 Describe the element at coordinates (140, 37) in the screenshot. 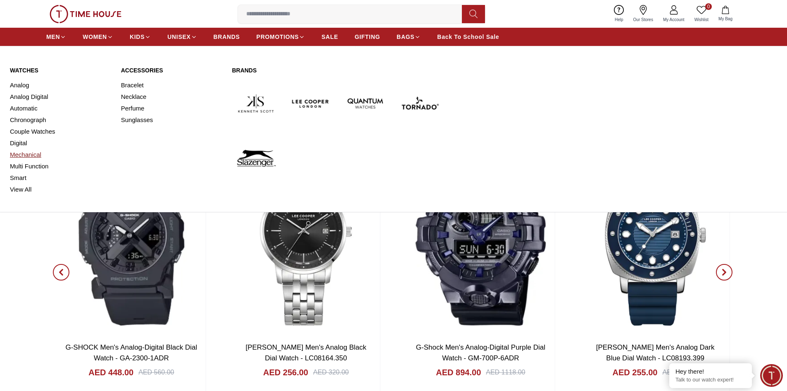

I see `a: KIDS` at that location.